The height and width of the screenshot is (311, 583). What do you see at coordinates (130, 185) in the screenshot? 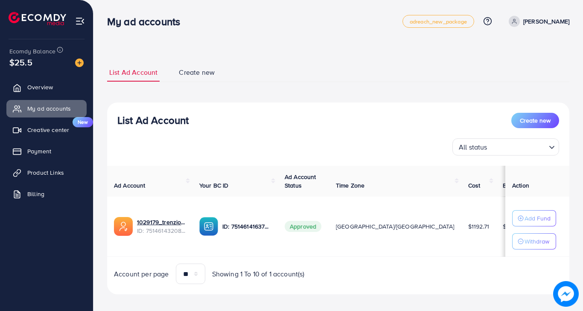
I see `span: Ad Account` at bounding box center [130, 185].